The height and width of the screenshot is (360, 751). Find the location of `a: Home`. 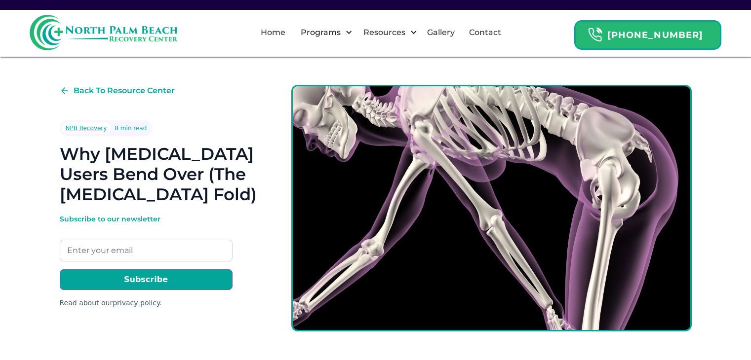

a: Home is located at coordinates (273, 33).